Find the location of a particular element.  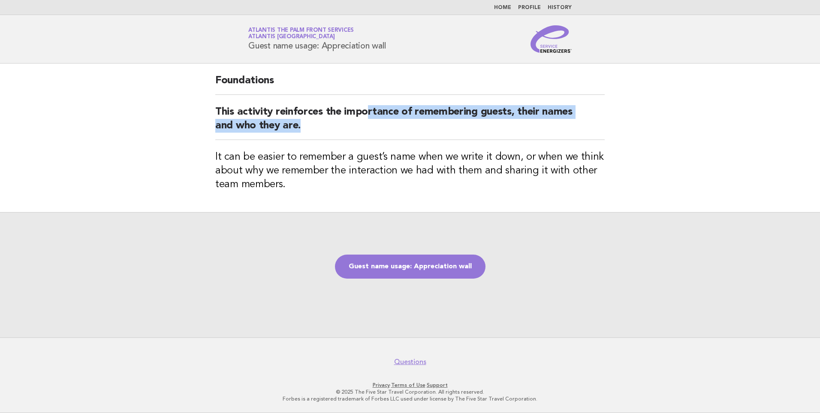

h1: Guest name usage: Appreciation wall is located at coordinates (317, 39).